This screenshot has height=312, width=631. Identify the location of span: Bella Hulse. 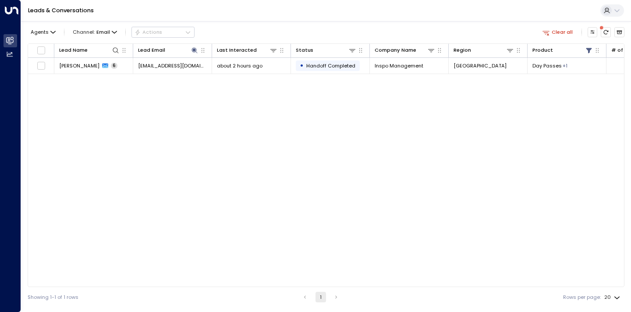
(79, 66).